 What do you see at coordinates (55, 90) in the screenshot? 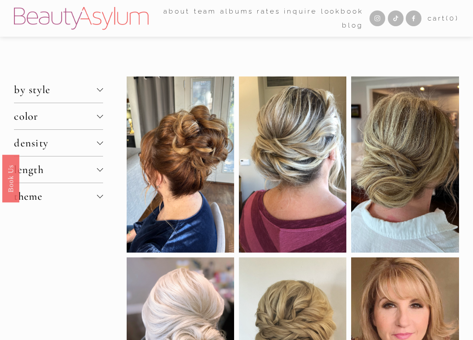
I see `span: by style` at bounding box center [55, 90].